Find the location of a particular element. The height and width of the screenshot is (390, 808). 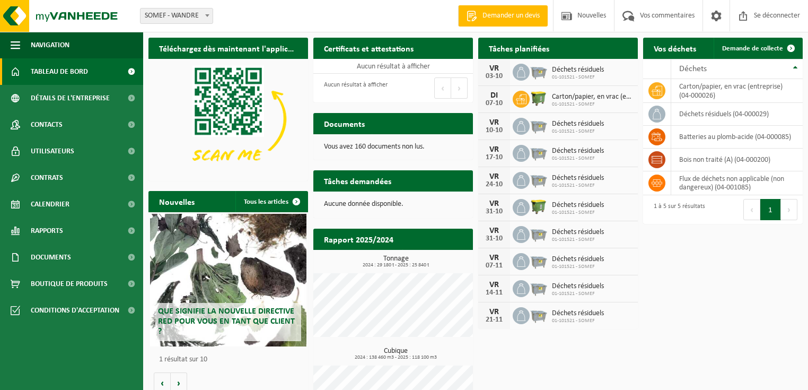

font: Rapport 2025/2024 is located at coordinates (358, 240).